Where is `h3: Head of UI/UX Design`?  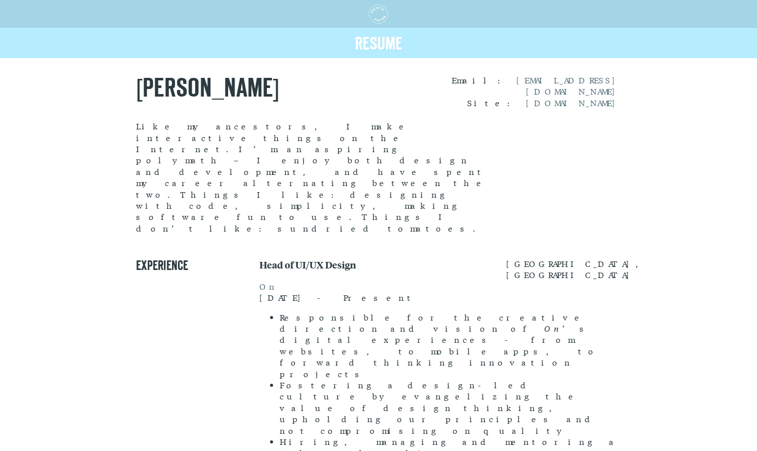 h3: Head of UI/UX Design is located at coordinates (379, 269).